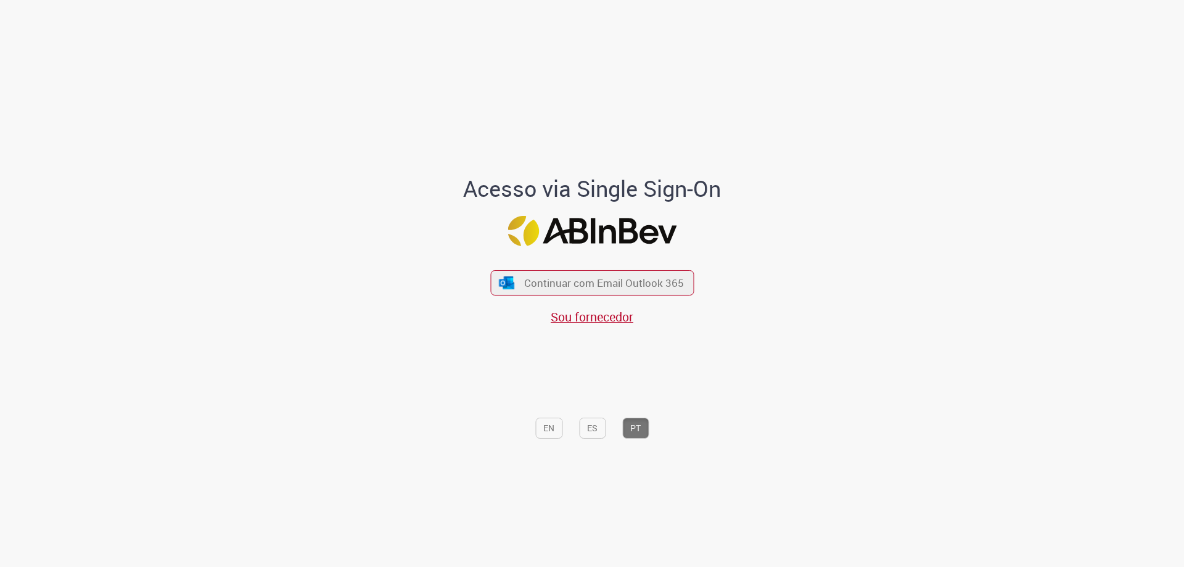  Describe the element at coordinates (604, 282) in the screenshot. I see `span: Continuar com Email Outlook 365` at that location.